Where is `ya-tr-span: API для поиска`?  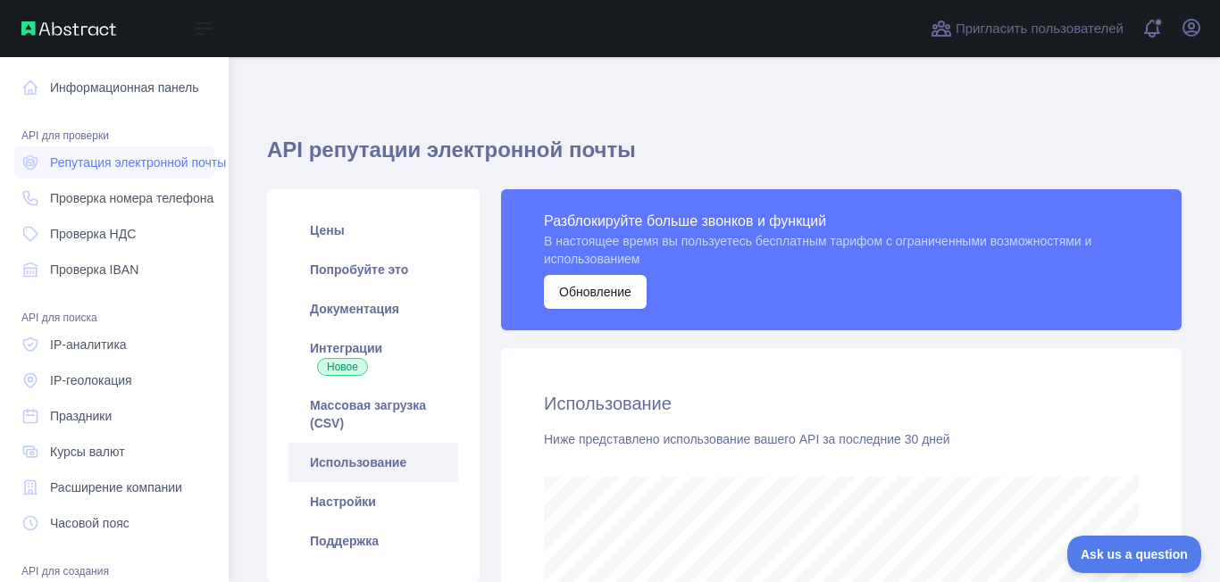
ya-tr-span: API для поиска is located at coordinates (59, 318).